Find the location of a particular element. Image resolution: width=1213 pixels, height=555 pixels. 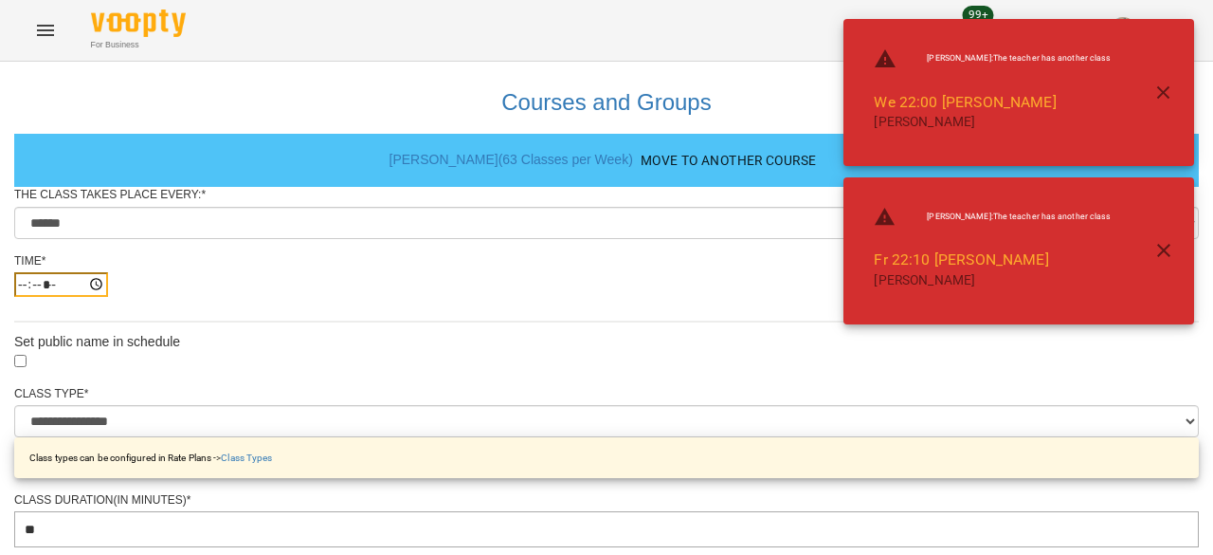

span: For Business is located at coordinates (138, 45).